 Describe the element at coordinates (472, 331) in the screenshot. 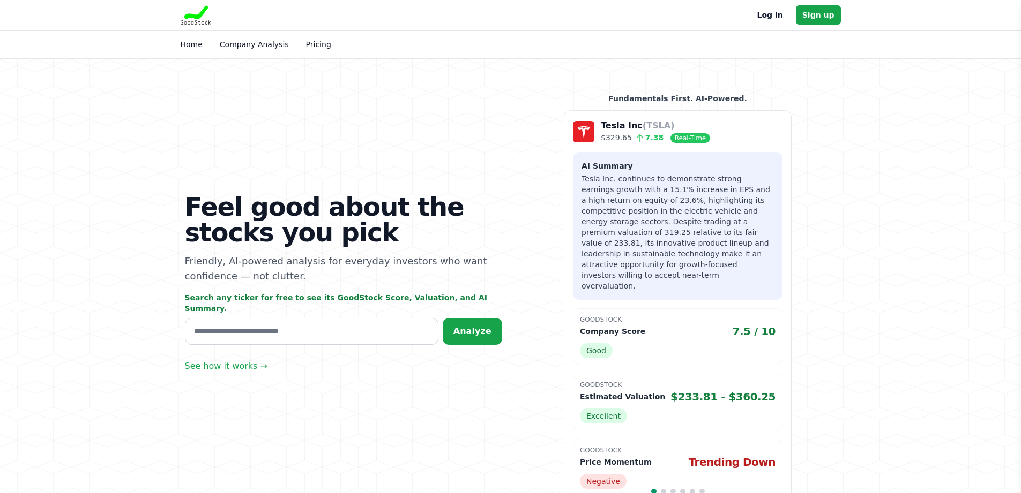

I see `span: Analyze` at that location.